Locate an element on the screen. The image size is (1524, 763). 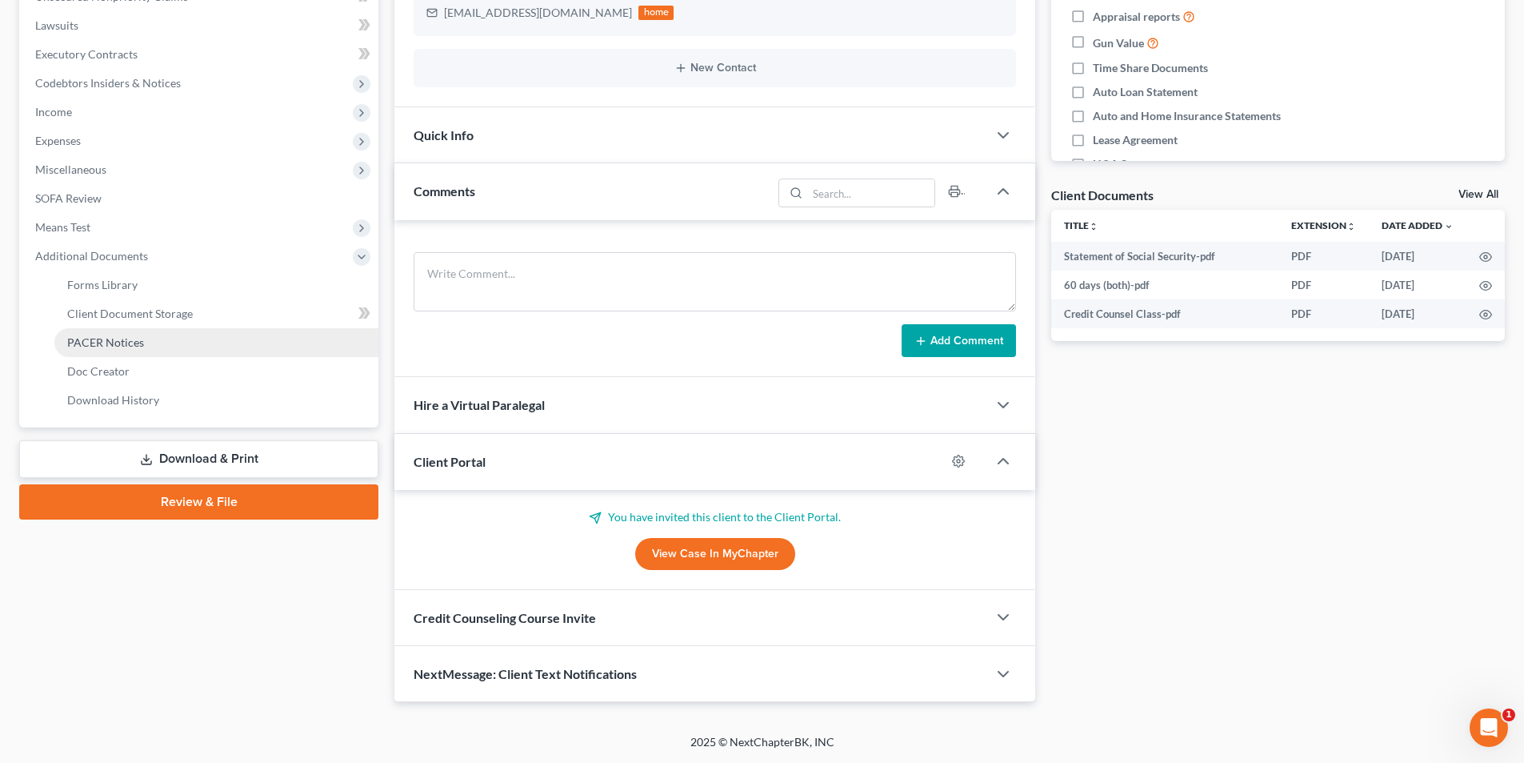
h1: Operator is located at coordinates (106, 14).